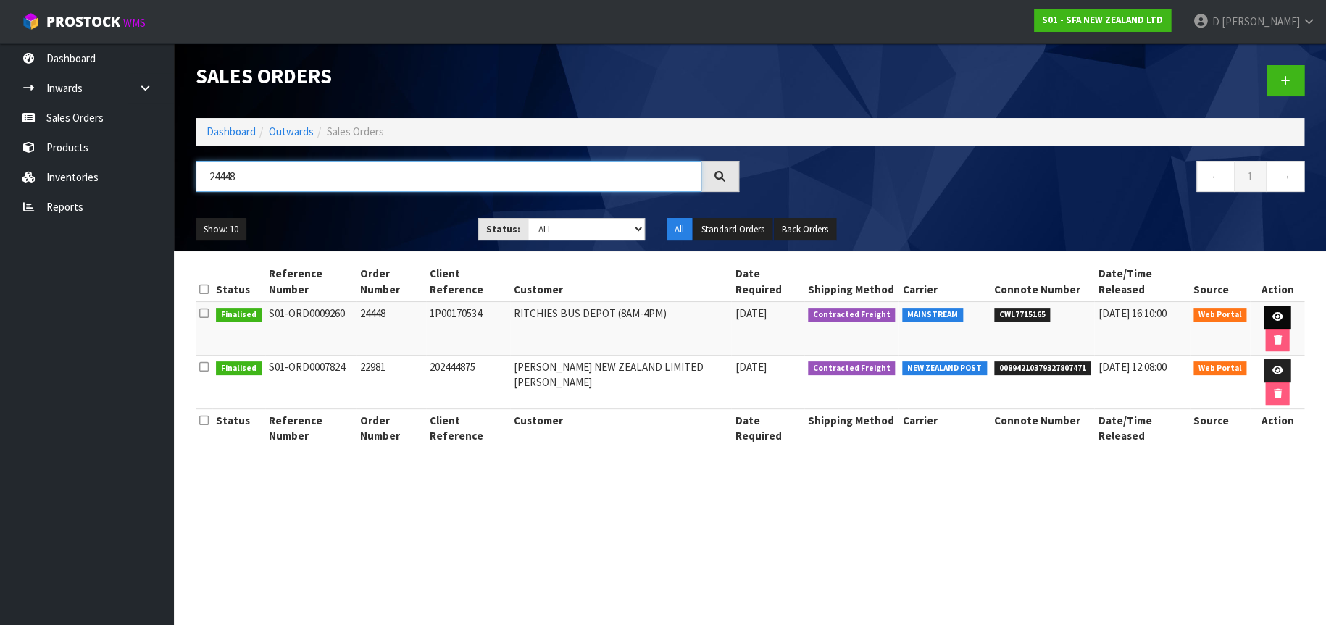 This screenshot has height=625, width=1326. What do you see at coordinates (1043, 369) in the screenshot?
I see `span: 00894210379327807471` at bounding box center [1043, 369].